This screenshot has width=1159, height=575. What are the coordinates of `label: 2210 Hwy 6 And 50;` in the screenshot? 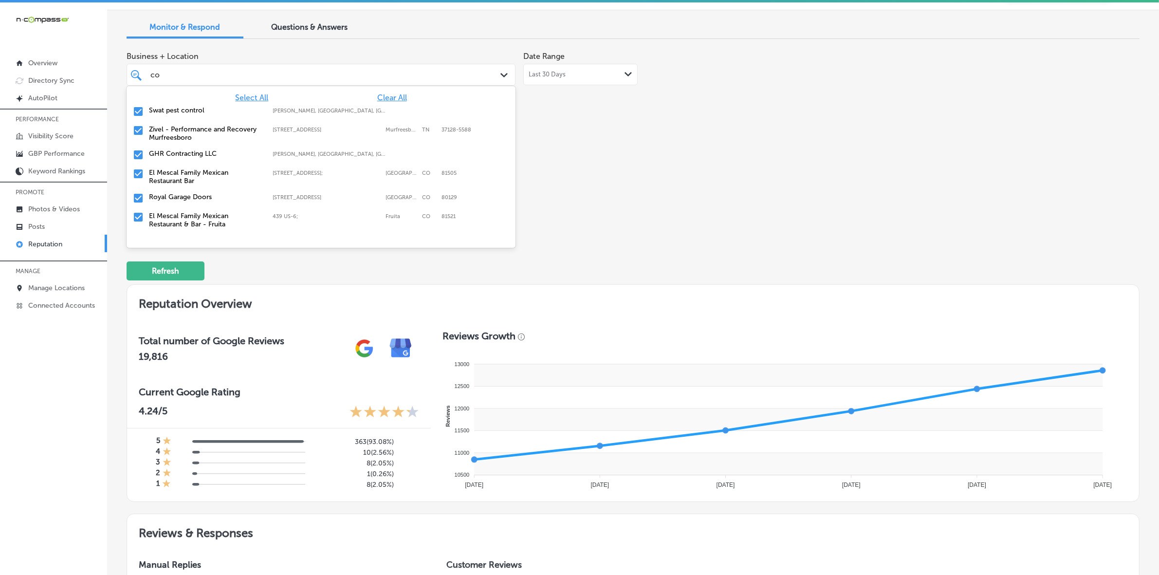 It's located at (327, 173).